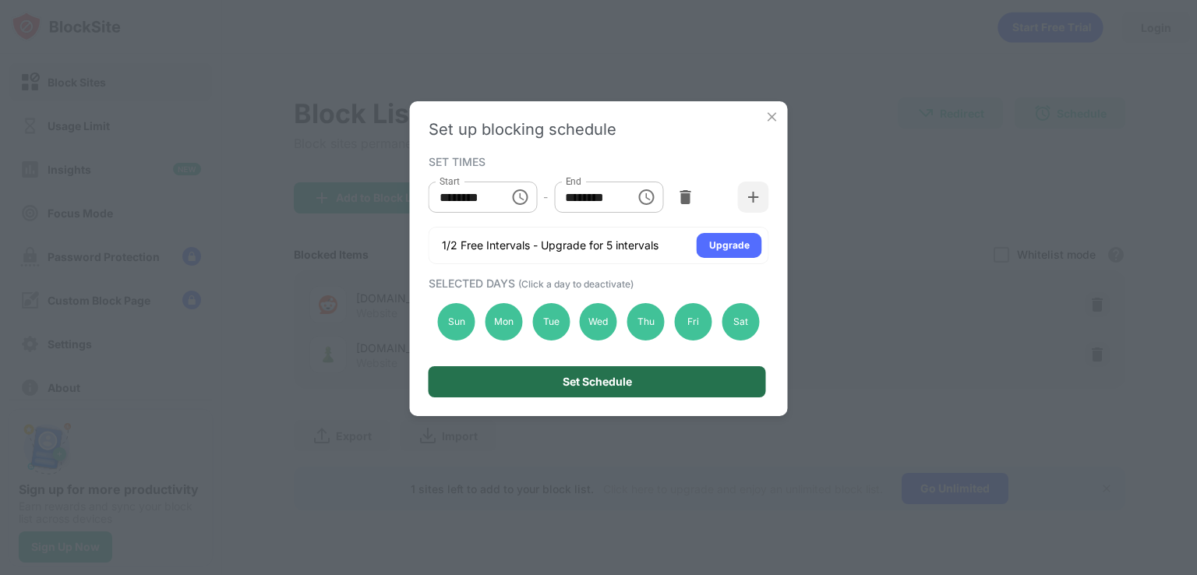  I want to click on span: (Click a day to deactivate), so click(576, 284).